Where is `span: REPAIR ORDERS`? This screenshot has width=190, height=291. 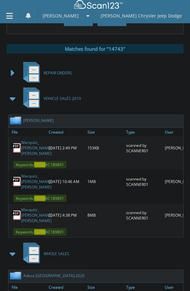
span: REPAIR ORDERS is located at coordinates (58, 73).